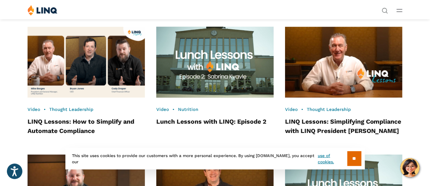 This screenshot has width=430, height=186. Describe the element at coordinates (215, 158) in the screenshot. I see `div: This site uses cookies to provide our customers with a more personal experience. By using [DOMAIN...` at that location.